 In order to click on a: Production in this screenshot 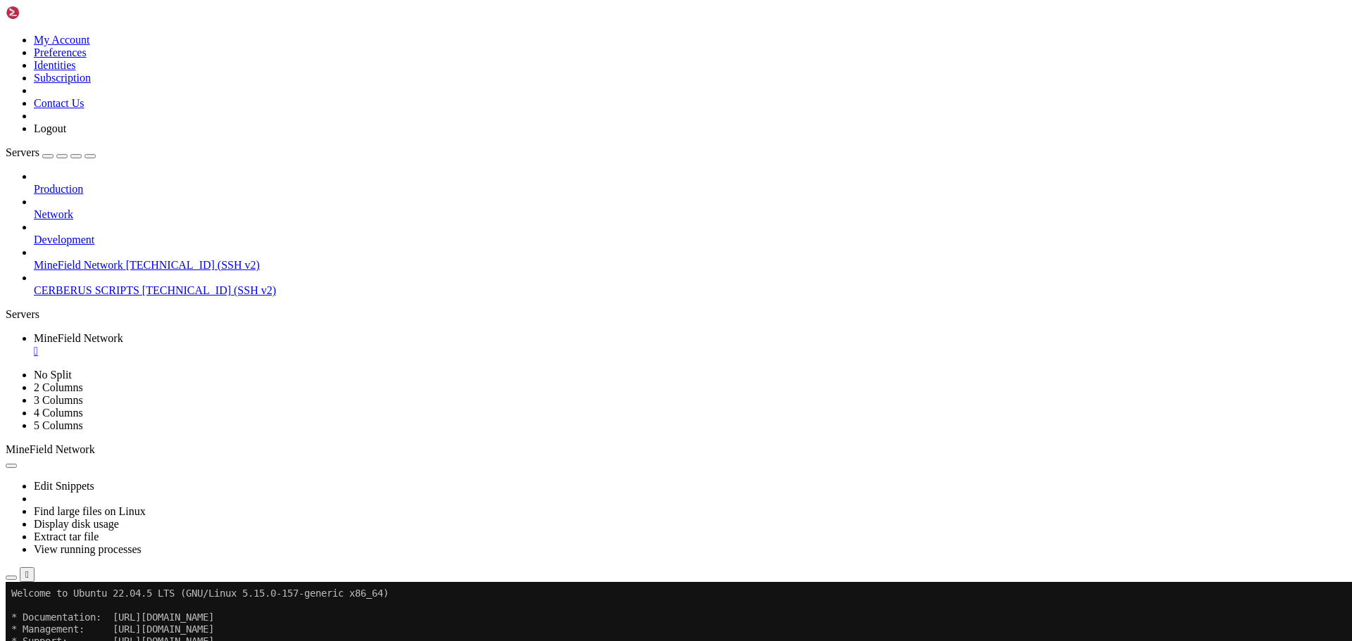, I will do `click(690, 189)`.